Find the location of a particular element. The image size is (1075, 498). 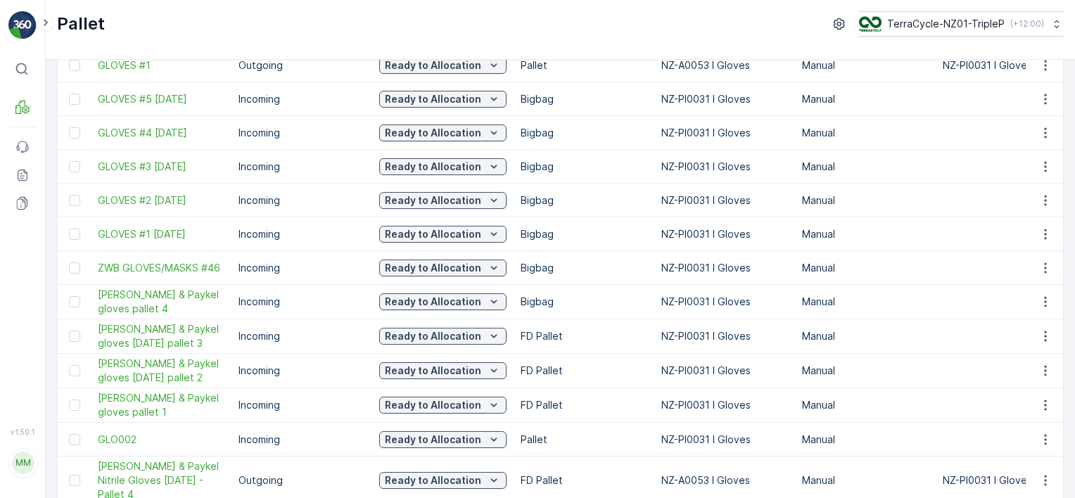

a: ZWB GLOVES/MASKS #46 is located at coordinates (161, 268).